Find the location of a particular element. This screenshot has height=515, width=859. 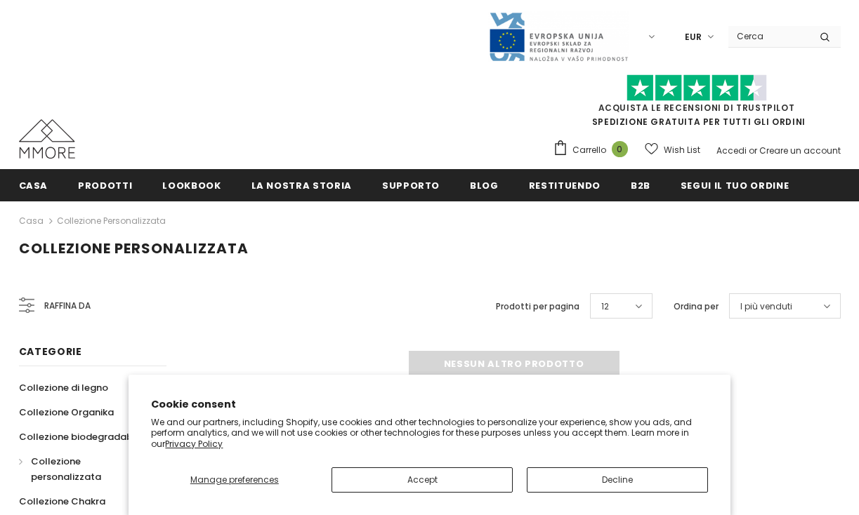

span: Wish List is located at coordinates (682, 150).